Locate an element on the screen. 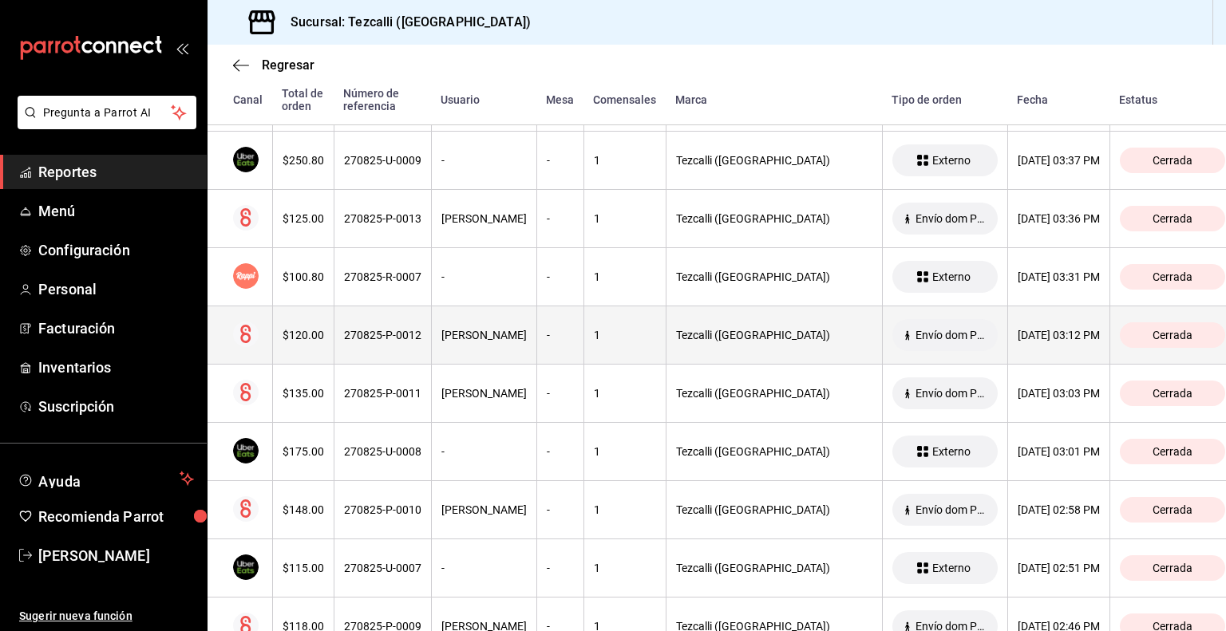 Image resolution: width=1226 pixels, height=631 pixels. div: 270825-P-0010 is located at coordinates (382, 510).